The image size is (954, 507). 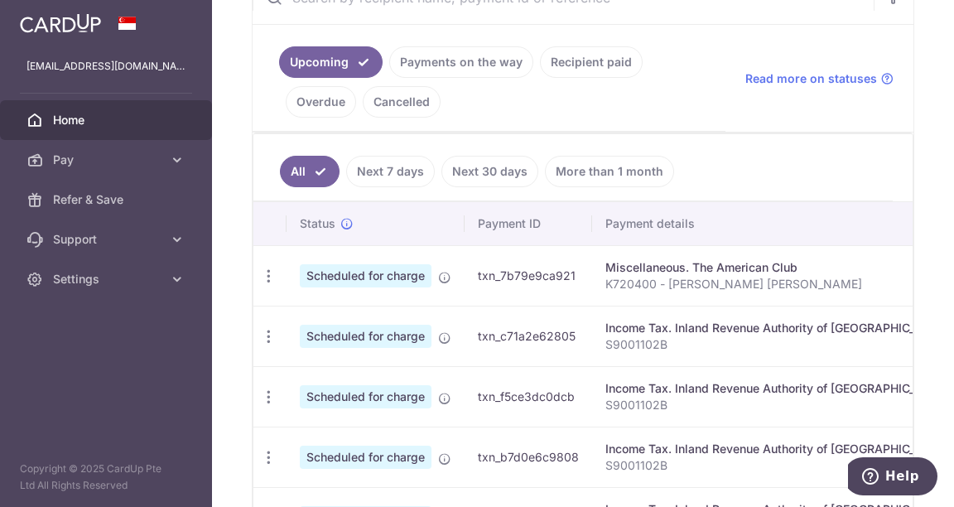 What do you see at coordinates (528, 224) in the screenshot?
I see `th: Payment ID` at bounding box center [528, 224].